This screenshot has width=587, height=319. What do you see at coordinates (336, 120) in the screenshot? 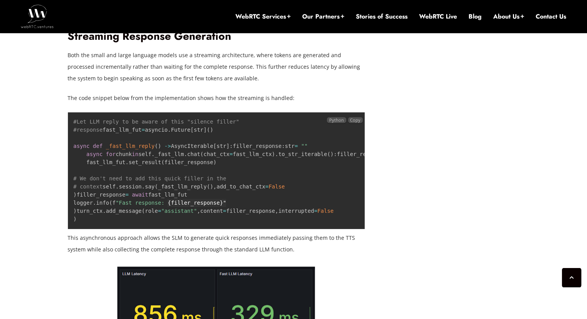
I see `span: Python` at bounding box center [336, 120].